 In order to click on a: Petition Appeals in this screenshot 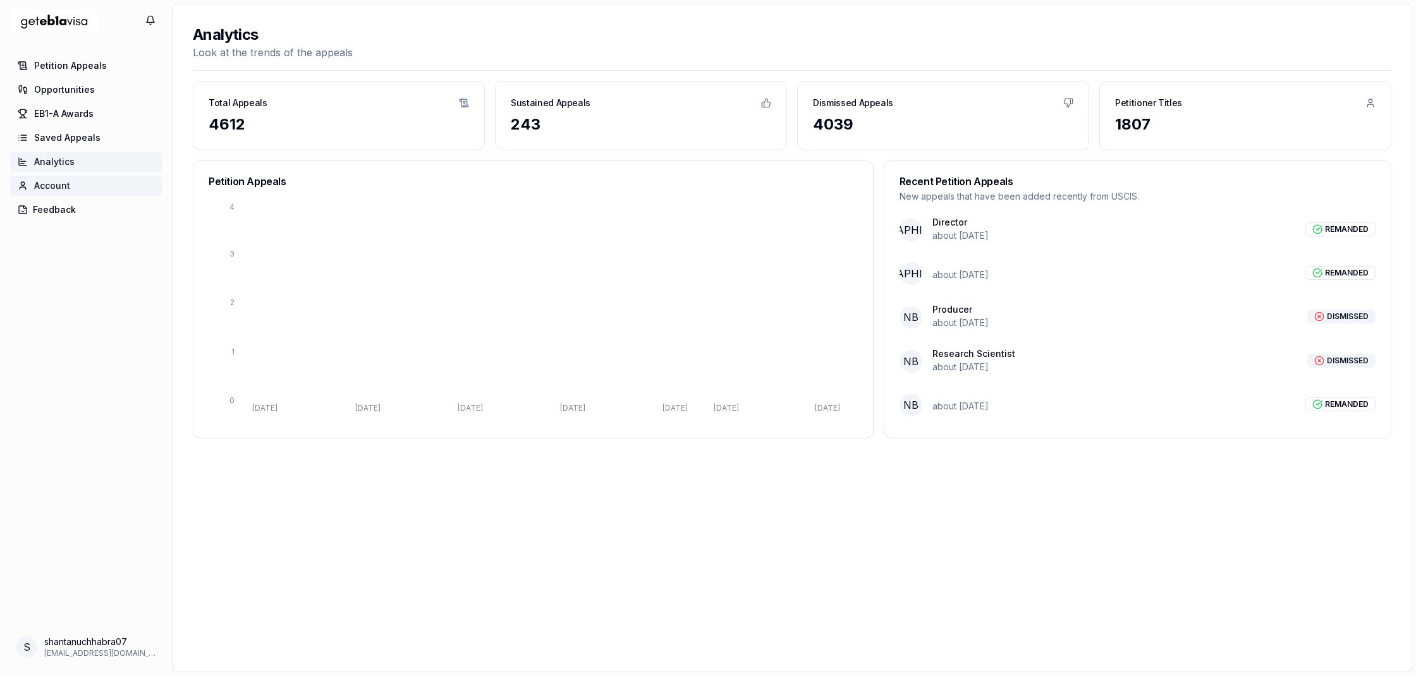, I will do `click(86, 66)`.